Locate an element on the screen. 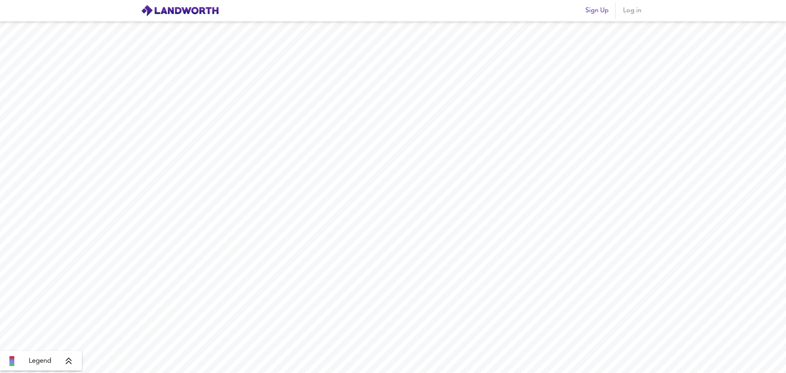 The height and width of the screenshot is (373, 786). button: Log in is located at coordinates (632, 11).